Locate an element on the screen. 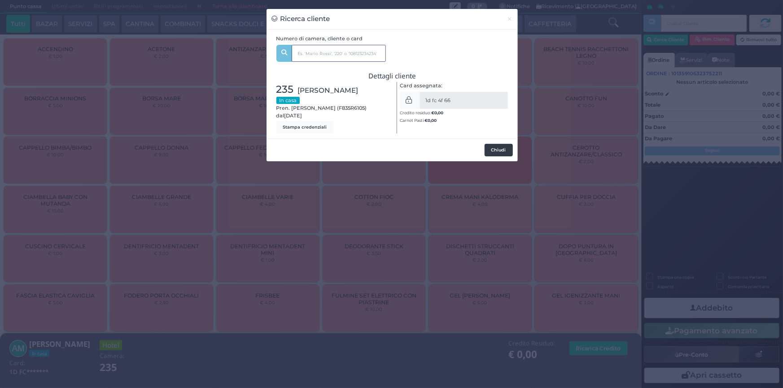  span: 235 is located at coordinates (285, 90).